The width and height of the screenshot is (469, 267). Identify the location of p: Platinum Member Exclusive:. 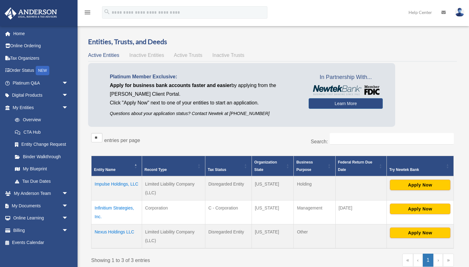
(205, 77).